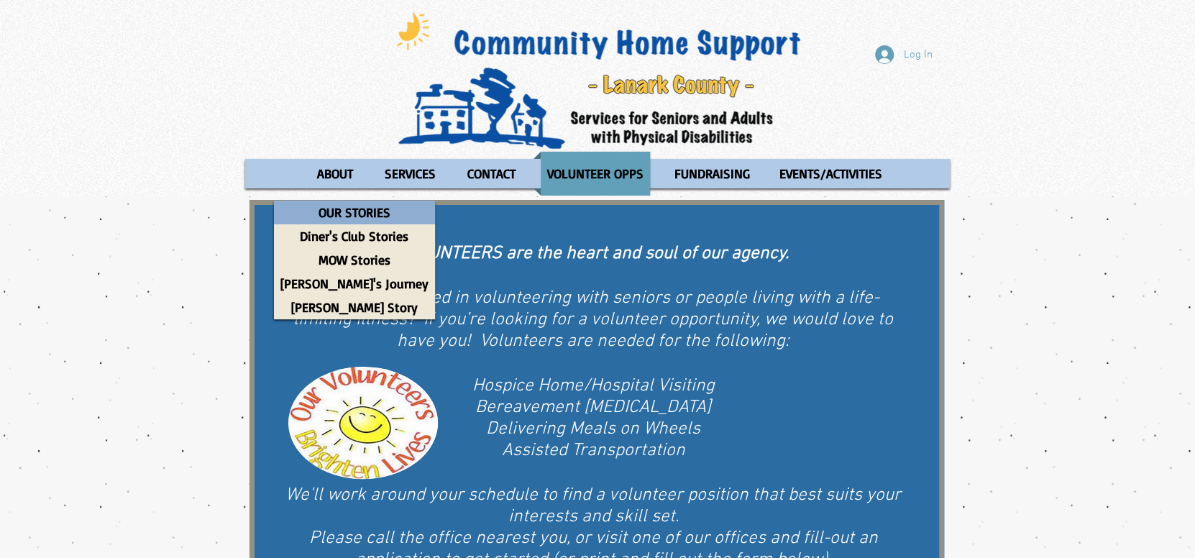  I want to click on span: VOLUNTEERS are the heart and soul of our agency., so click(593, 254).